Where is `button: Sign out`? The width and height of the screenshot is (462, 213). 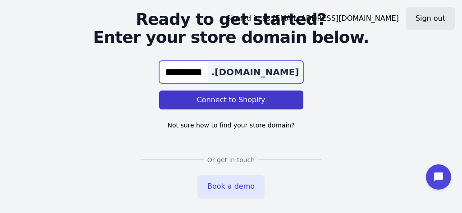 button: Sign out is located at coordinates (430, 18).